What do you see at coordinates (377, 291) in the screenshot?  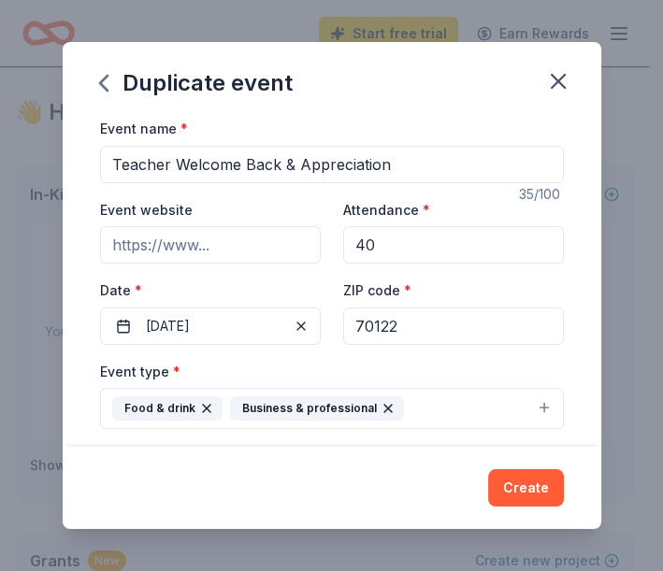 I see `label: ZIP code` at bounding box center [377, 291].